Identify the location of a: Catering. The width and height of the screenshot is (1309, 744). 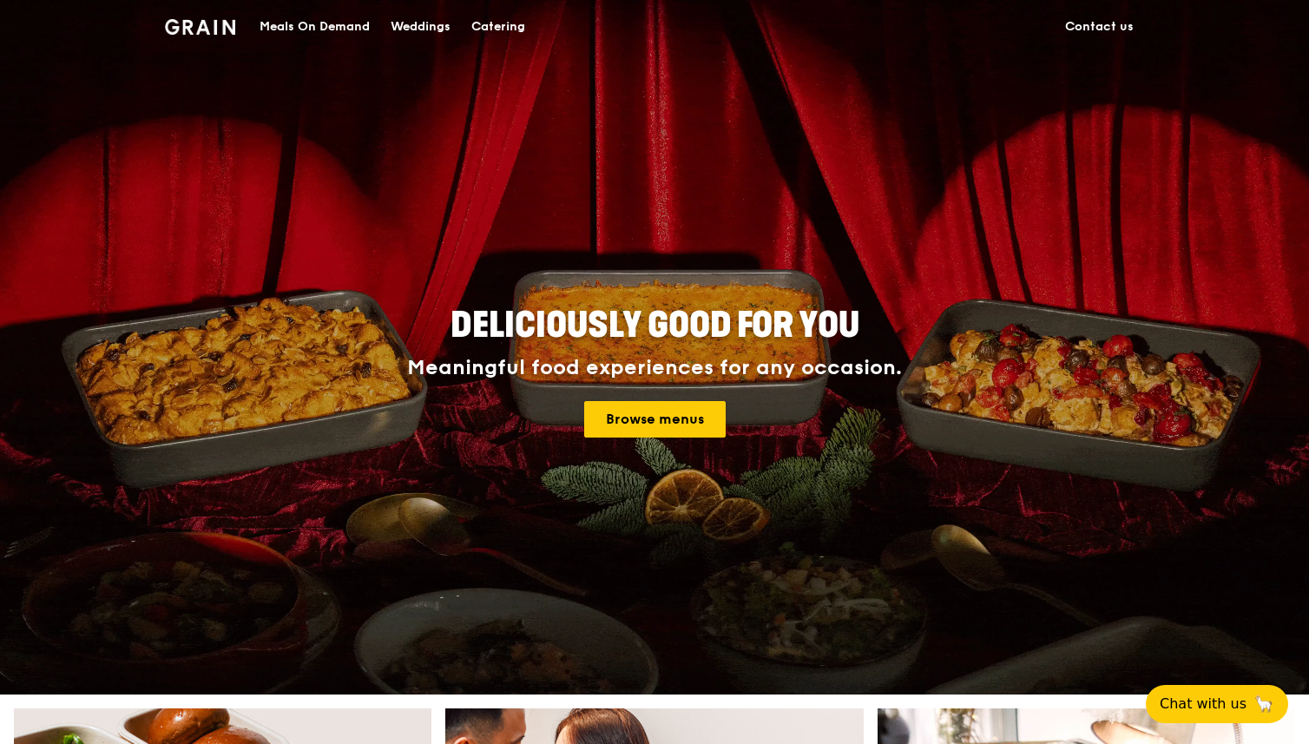
(498, 27).